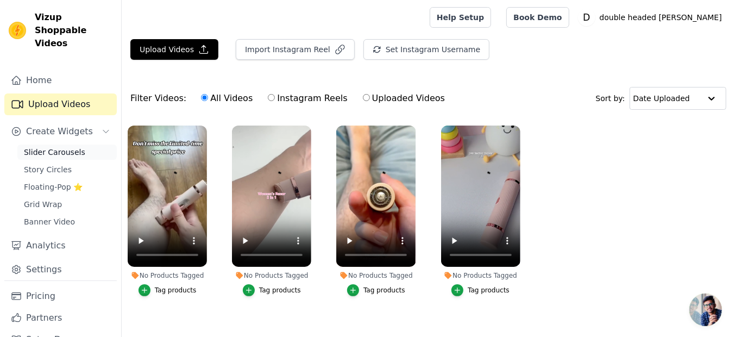 The image size is (735, 337). What do you see at coordinates (43, 204) in the screenshot?
I see `span: Grid Wrap` at bounding box center [43, 204].